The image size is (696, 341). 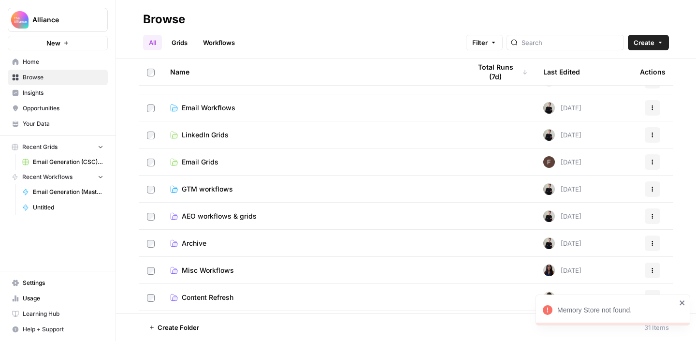 What do you see at coordinates (656, 327) in the screenshot?
I see `div: 31 Items` at bounding box center [656, 327].